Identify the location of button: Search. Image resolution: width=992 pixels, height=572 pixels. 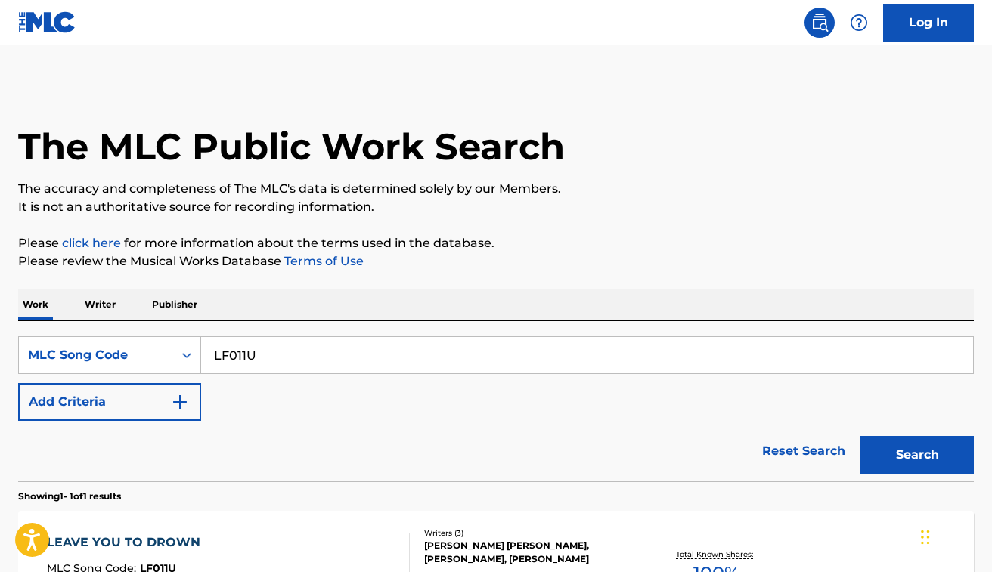
(917, 455).